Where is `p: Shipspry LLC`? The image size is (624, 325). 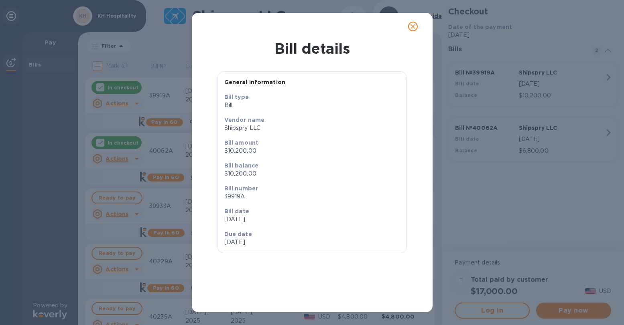
p: Shipspry LLC is located at coordinates (312, 128).